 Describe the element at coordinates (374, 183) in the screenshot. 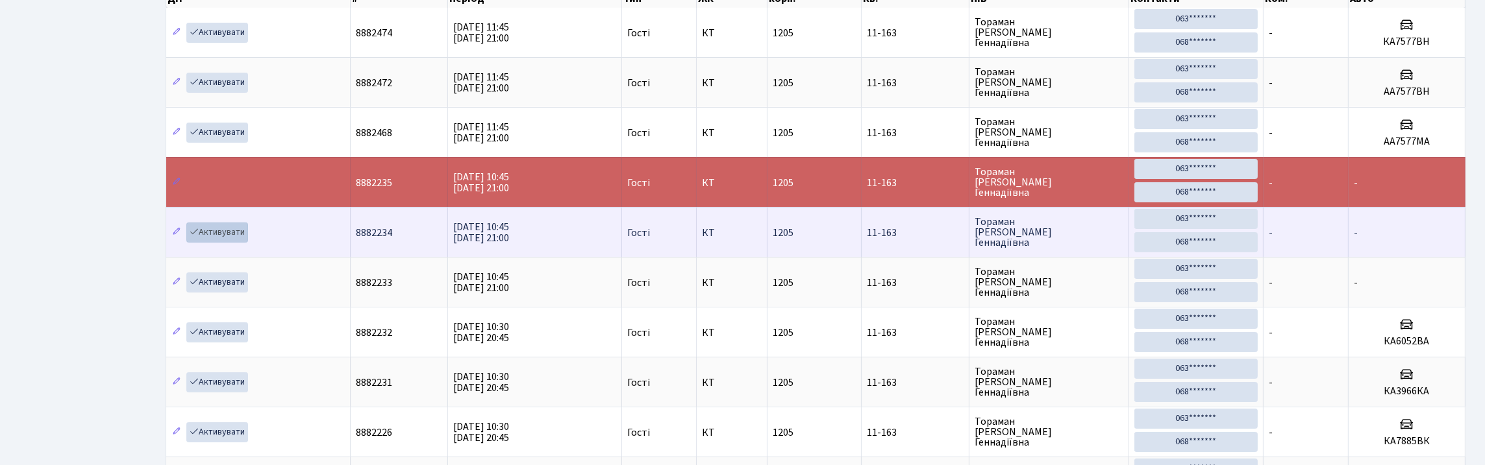

I see `span: 8882235` at that location.